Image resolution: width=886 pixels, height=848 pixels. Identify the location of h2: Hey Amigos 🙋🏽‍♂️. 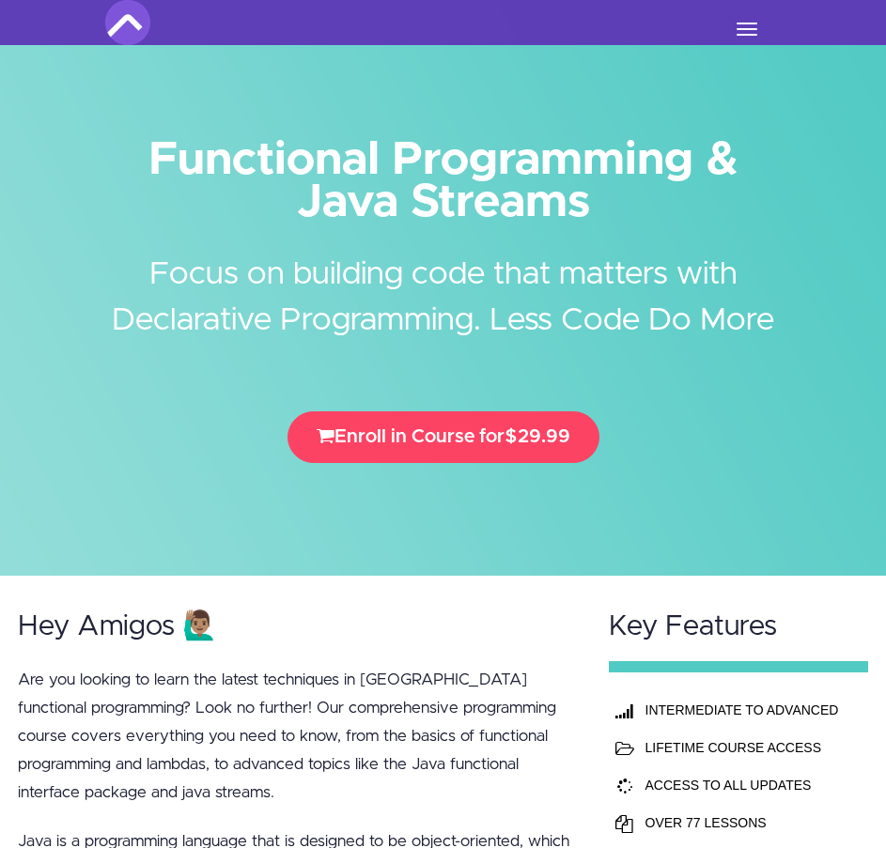
(295, 627).